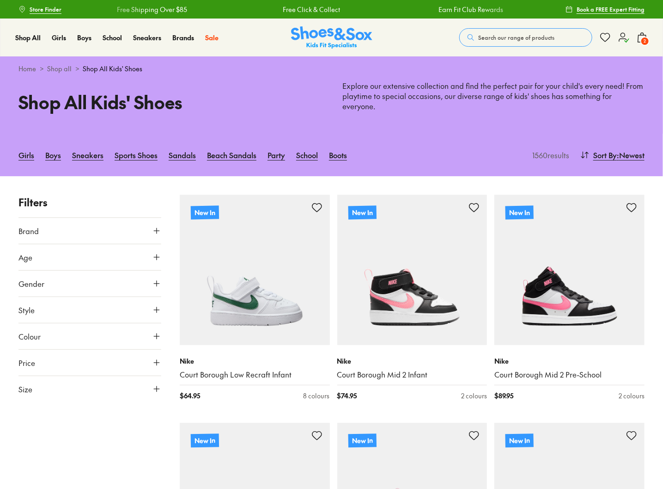 The width and height of the screenshot is (663, 489). Describe the element at coordinates (332, 37) in the screenshot. I see `img: SNS_Logo_Responsive.svg` at that location.